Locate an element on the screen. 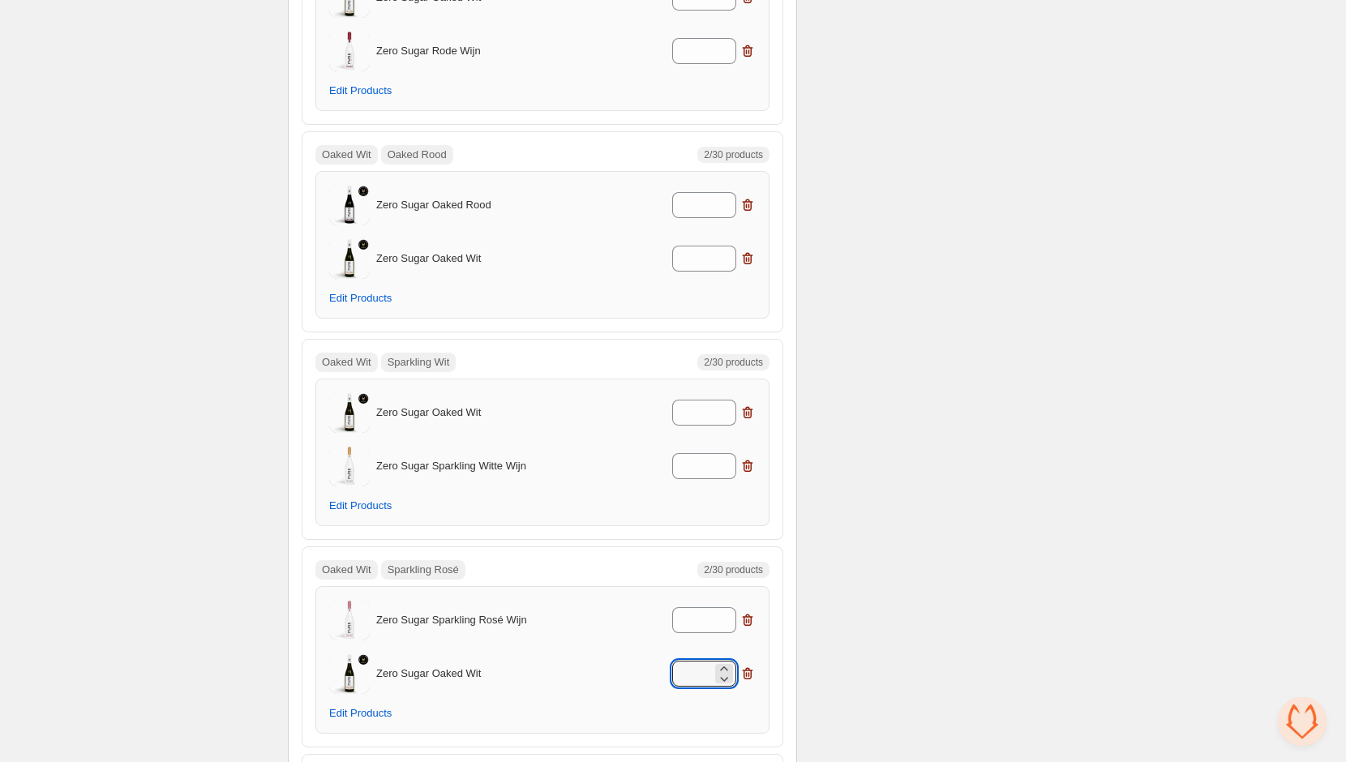 This screenshot has height=762, width=1346. p: Zero Sugar Oaked Rood is located at coordinates (482, 205).